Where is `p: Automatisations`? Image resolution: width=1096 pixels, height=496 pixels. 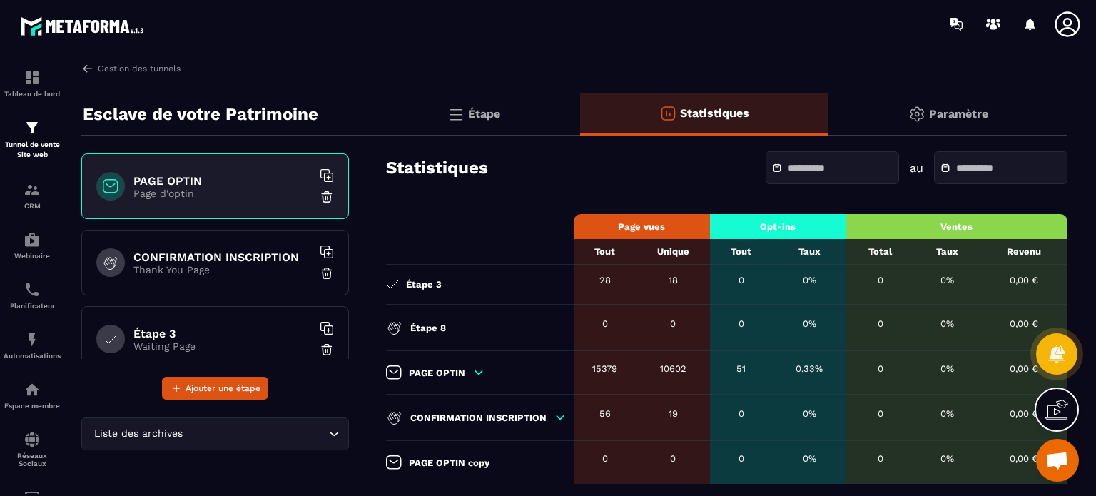
p: Automatisations is located at coordinates (32, 355).